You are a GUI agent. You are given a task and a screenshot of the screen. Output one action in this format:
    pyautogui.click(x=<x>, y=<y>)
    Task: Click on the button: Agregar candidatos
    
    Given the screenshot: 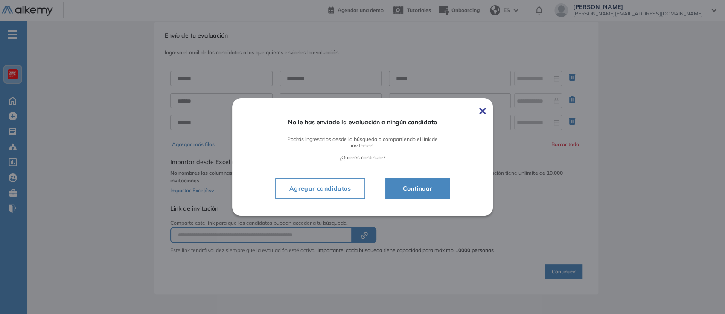 What is the action you would take?
    pyautogui.click(x=320, y=188)
    